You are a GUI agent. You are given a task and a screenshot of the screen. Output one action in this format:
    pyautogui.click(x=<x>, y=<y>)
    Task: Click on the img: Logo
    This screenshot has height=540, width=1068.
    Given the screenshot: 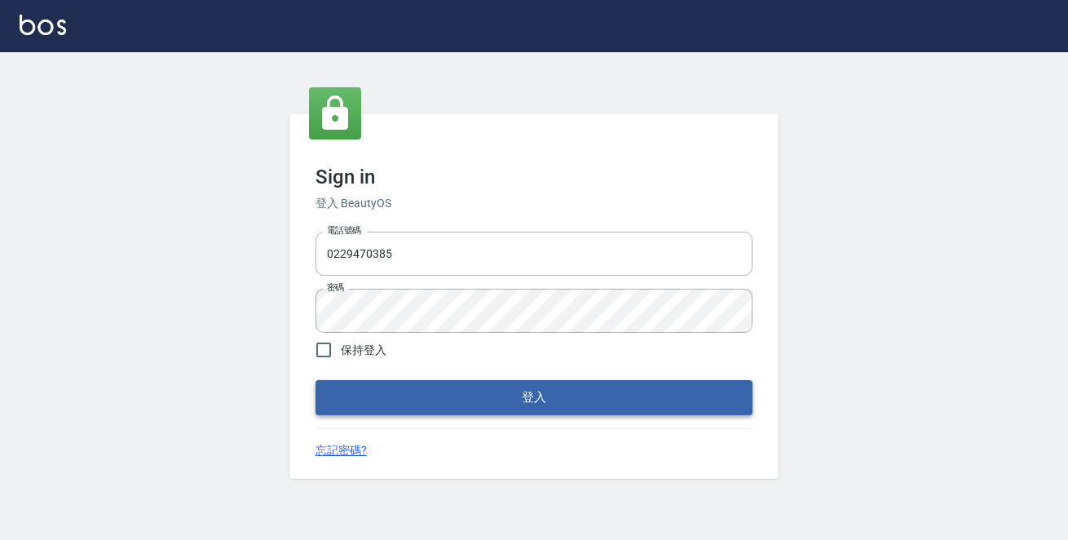 What is the action you would take?
    pyautogui.click(x=42, y=24)
    